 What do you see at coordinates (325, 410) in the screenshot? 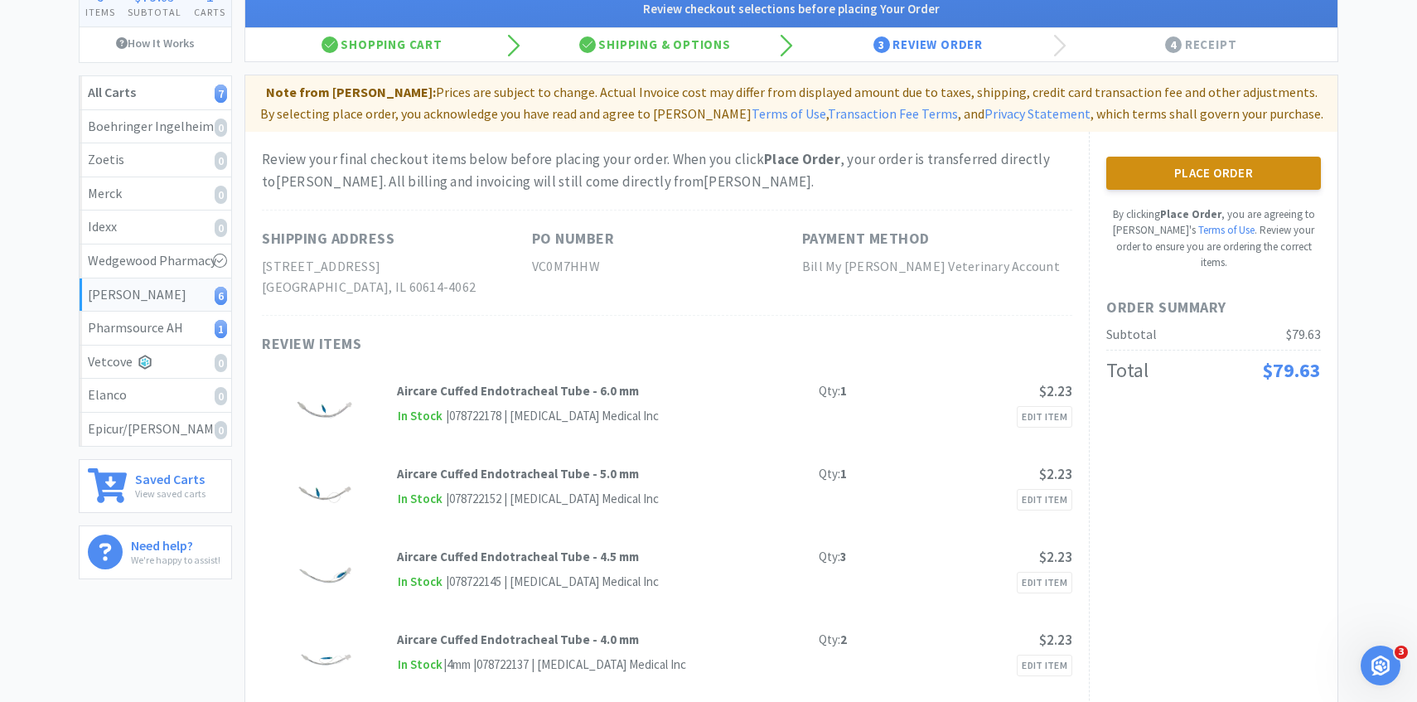
I see `img: de1e223c036b4446bdd0272d9a91691d_58670.jpeg` at bounding box center [325, 410].